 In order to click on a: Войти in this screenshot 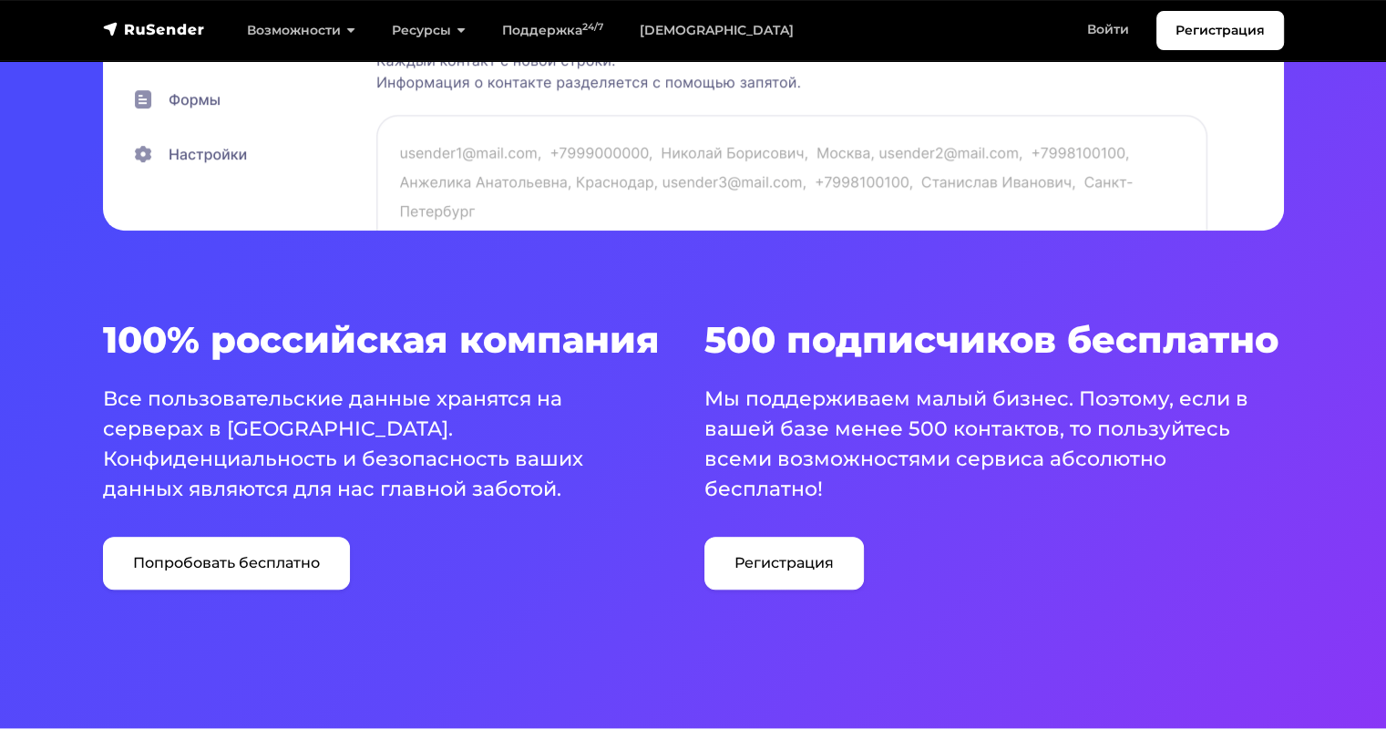, I will do `click(1108, 29)`.